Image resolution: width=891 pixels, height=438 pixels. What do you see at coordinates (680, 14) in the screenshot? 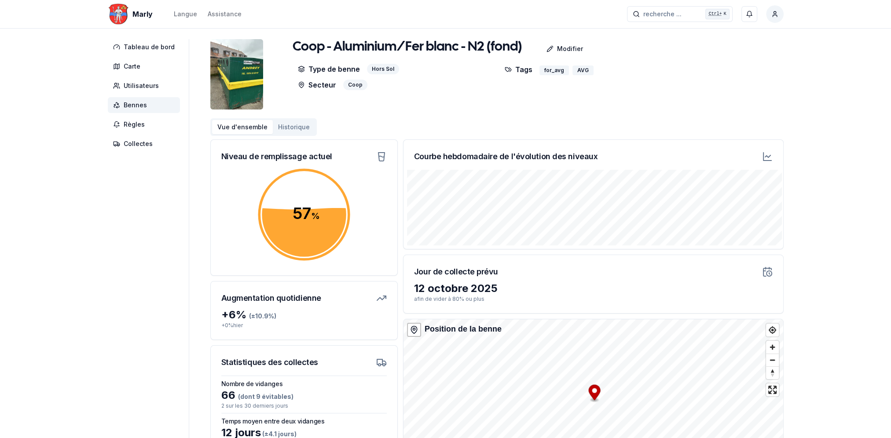
I see `button: recherche ...Ctrl+K` at bounding box center [680, 14].